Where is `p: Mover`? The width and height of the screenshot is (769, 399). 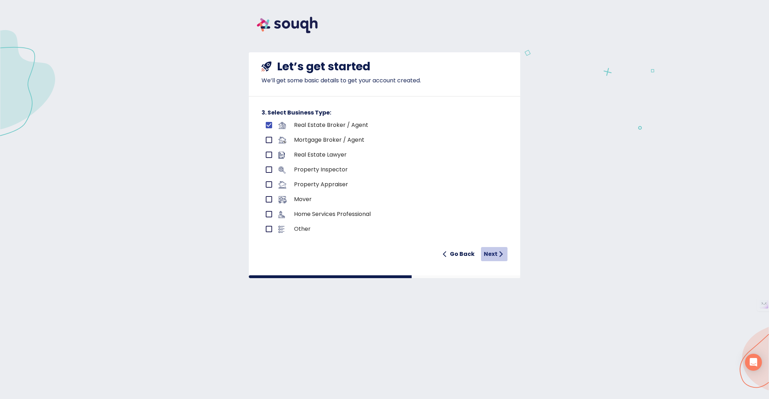
p: Mover is located at coordinates (385, 199).